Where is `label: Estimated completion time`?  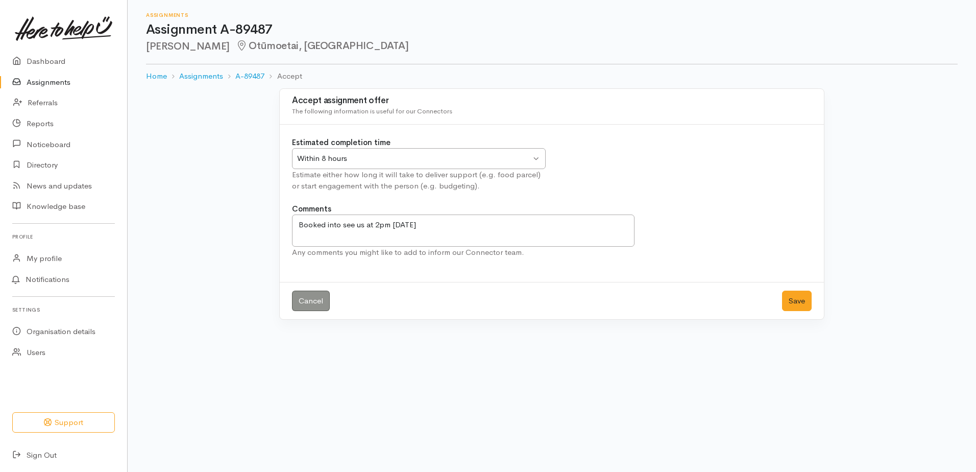
label: Estimated completion time is located at coordinates (341, 142).